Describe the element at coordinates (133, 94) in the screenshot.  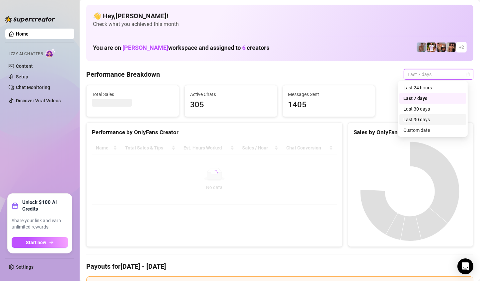
I see `span: Total Sales` at that location.